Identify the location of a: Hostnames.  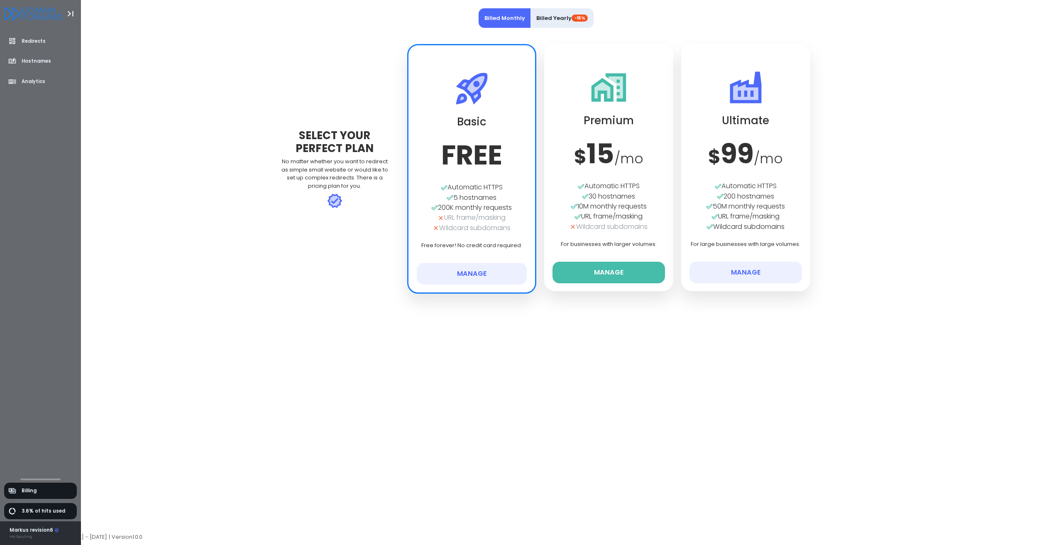
(41, 61).